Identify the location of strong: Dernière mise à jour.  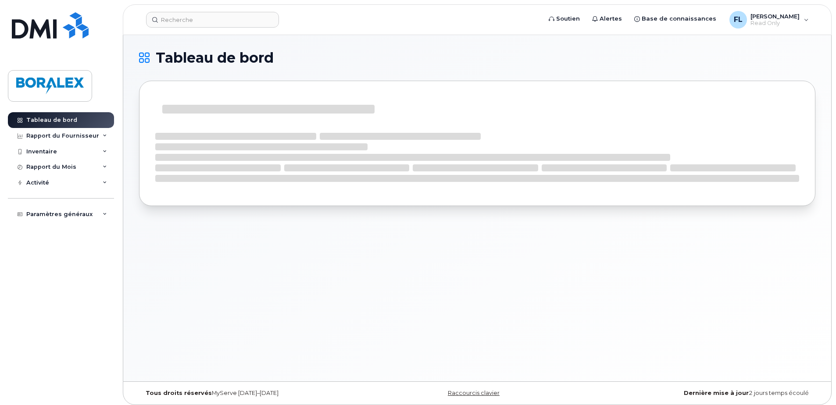
(716, 393).